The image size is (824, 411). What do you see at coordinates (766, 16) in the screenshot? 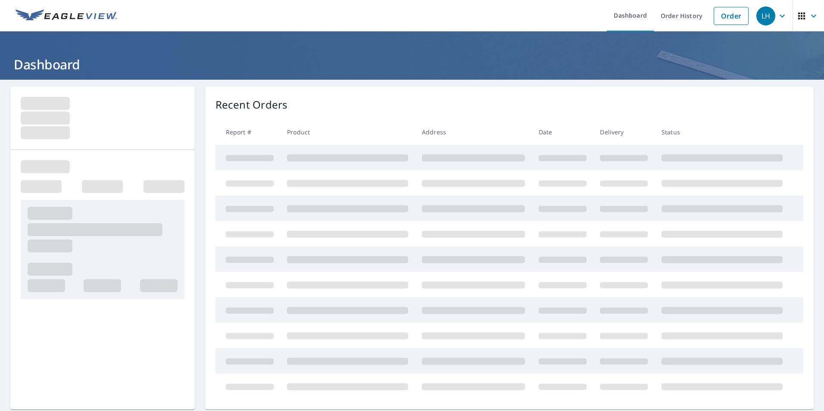
I see `div: LH` at bounding box center [766, 16].